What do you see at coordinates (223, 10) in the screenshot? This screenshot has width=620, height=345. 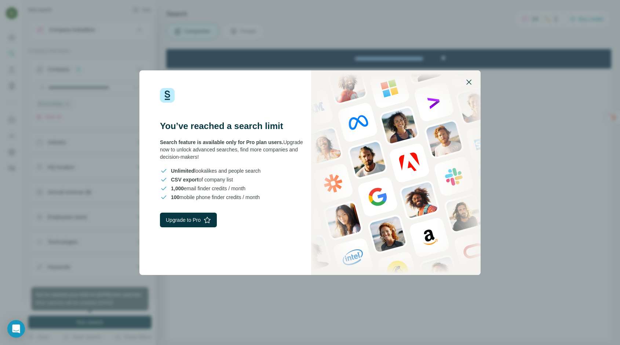 I see `div: Upgrade plan for full access to Surfe` at bounding box center [223, 10].